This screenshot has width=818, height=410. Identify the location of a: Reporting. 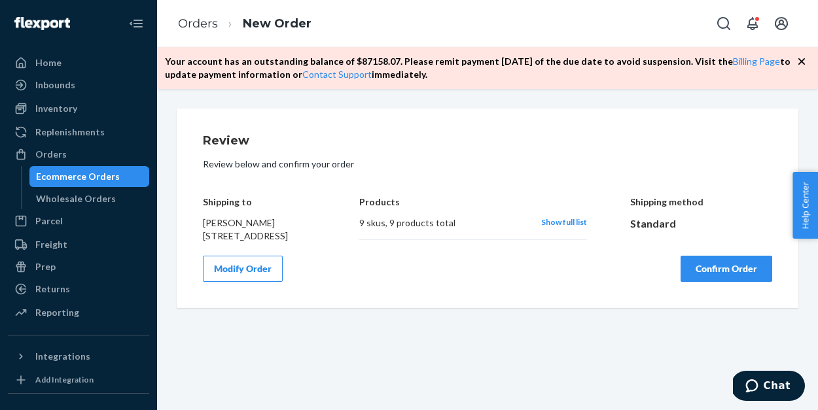
(78, 313).